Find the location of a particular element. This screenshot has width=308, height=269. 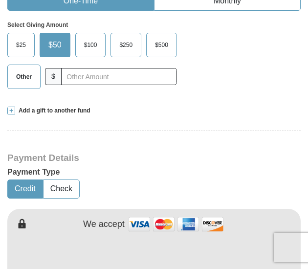

span: $25 is located at coordinates (21, 45).